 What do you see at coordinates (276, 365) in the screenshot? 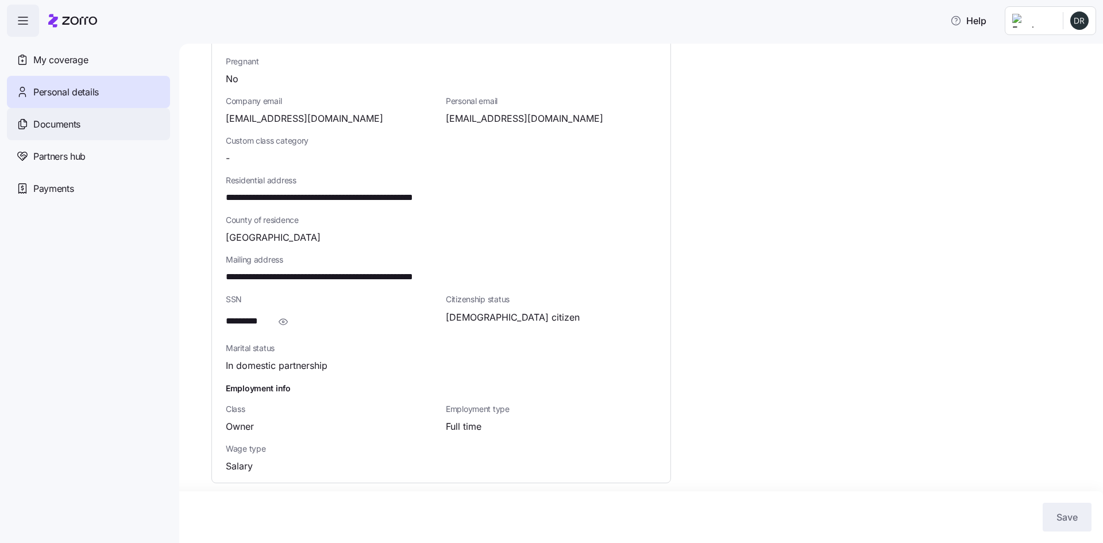
I see `span: In domestic partnership` at bounding box center [276, 365].